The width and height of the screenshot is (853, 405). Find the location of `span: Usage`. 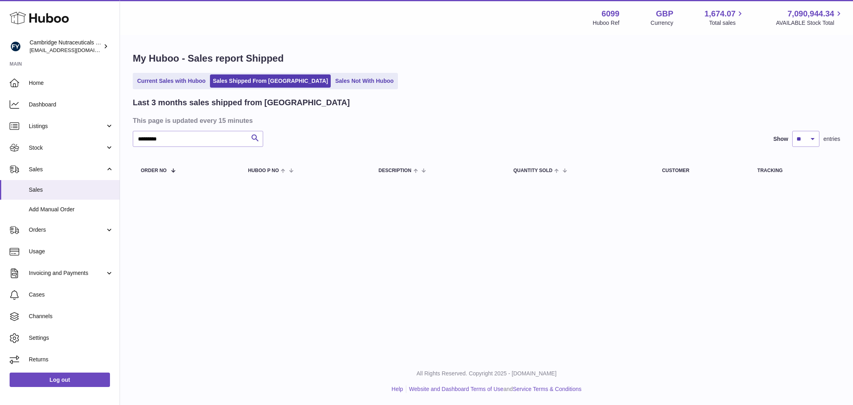

span: Usage is located at coordinates (71, 251).